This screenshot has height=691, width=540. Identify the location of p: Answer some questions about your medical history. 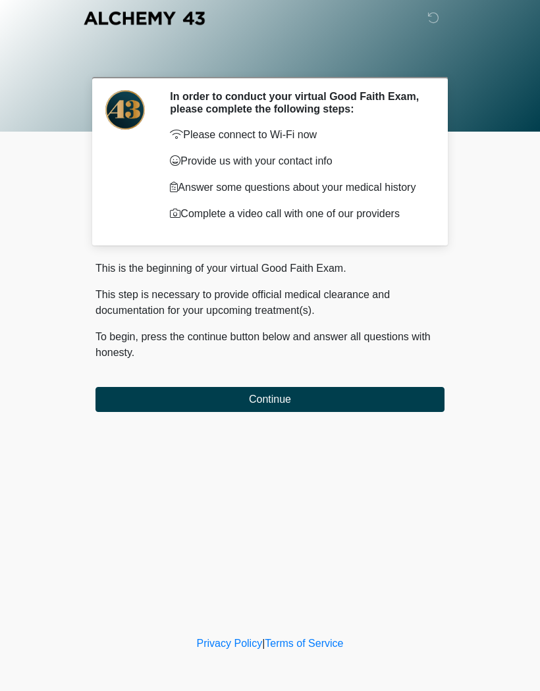
(297, 188).